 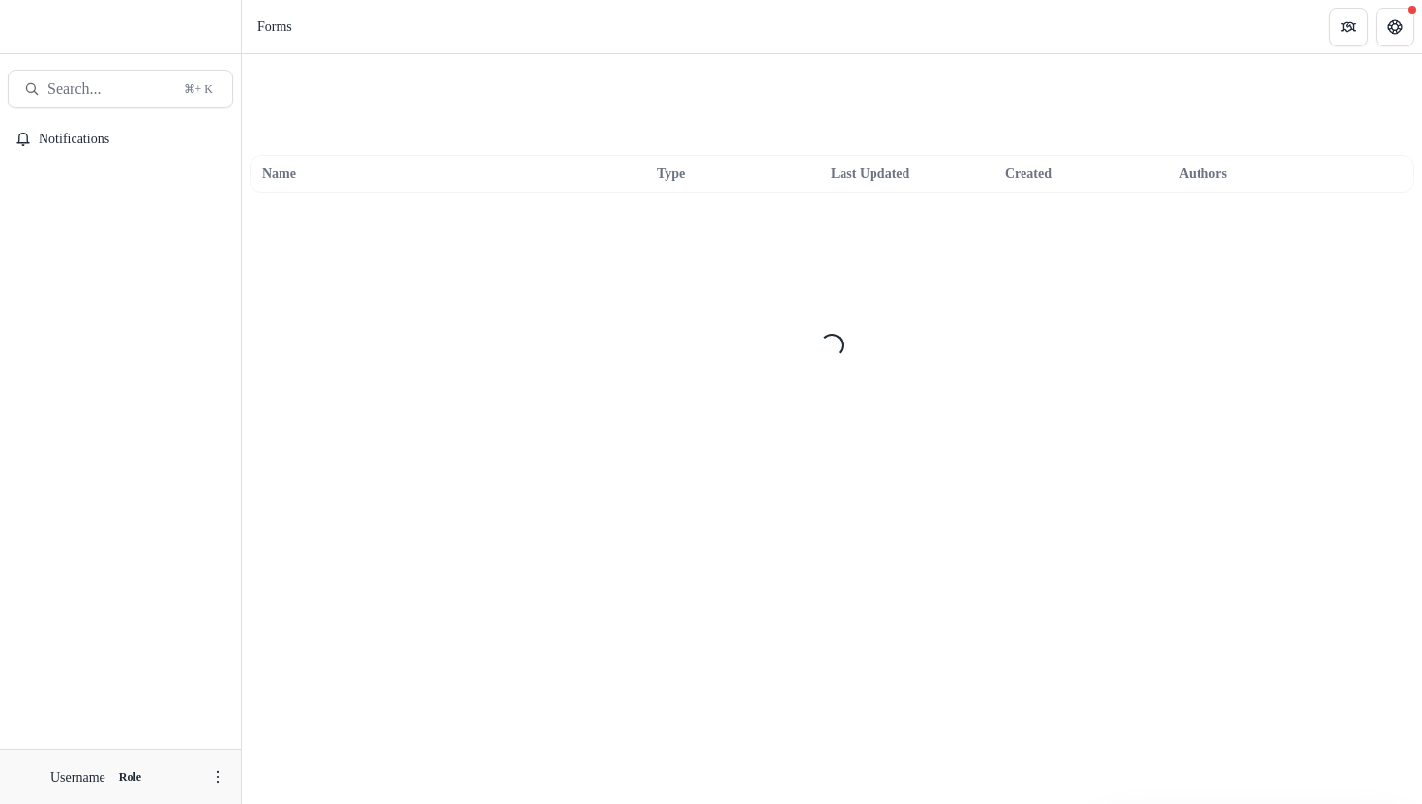 I want to click on p: Username, so click(x=84, y=777).